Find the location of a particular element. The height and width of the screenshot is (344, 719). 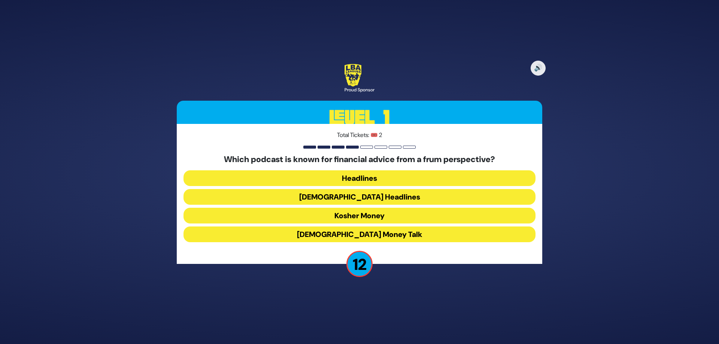

p: 12 is located at coordinates (360, 264).